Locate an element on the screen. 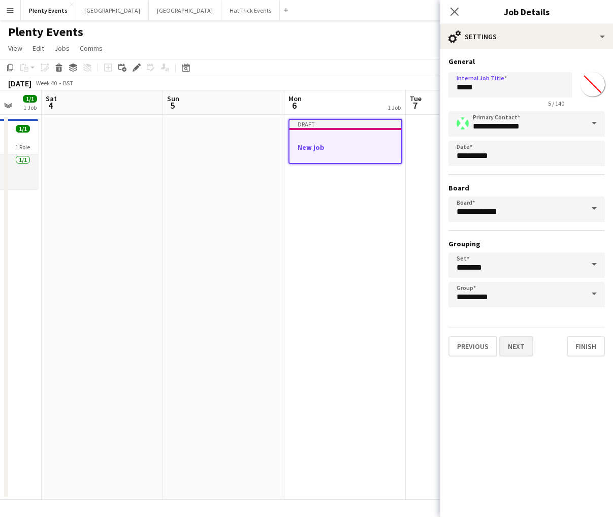 The height and width of the screenshot is (517, 613). span: Sun is located at coordinates (173, 98).